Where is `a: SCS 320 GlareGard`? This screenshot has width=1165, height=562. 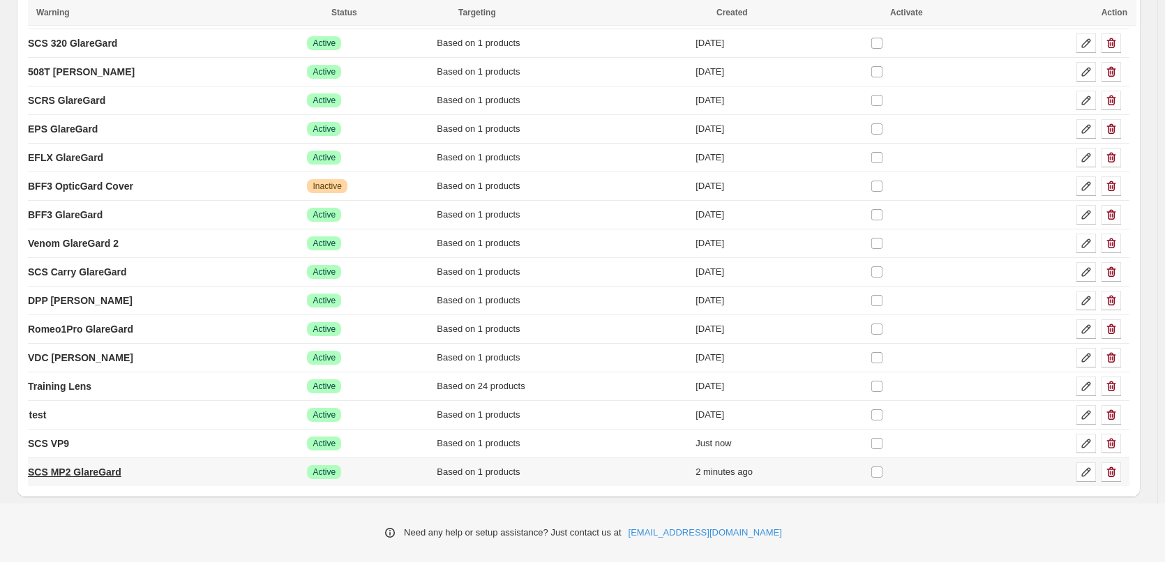
a: SCS 320 GlareGard is located at coordinates (73, 43).